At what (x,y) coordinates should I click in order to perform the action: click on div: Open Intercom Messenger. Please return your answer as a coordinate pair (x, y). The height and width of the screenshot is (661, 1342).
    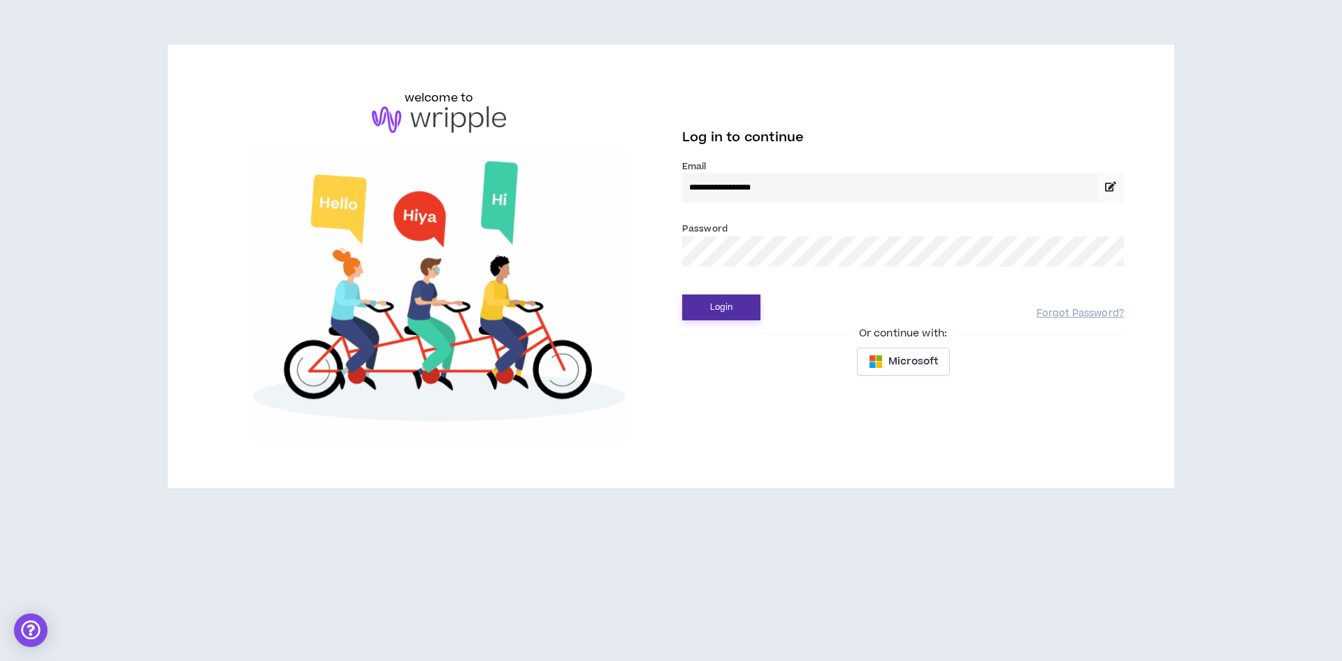
    Looking at the image, I should click on (31, 630).